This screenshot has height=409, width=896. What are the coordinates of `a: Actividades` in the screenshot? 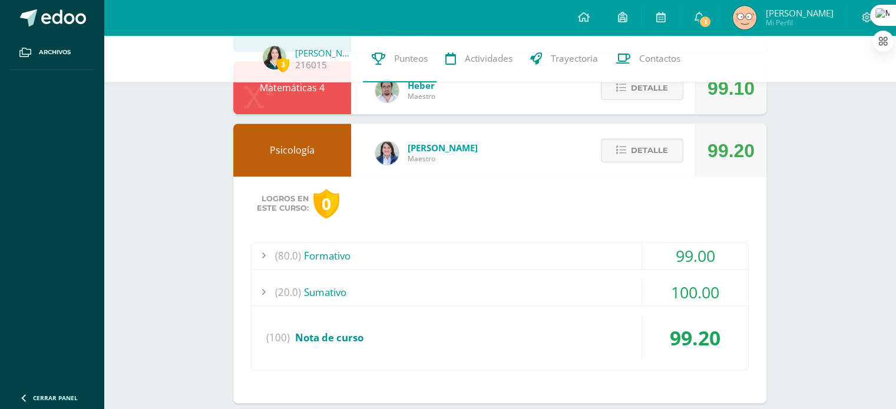 It's located at (479, 59).